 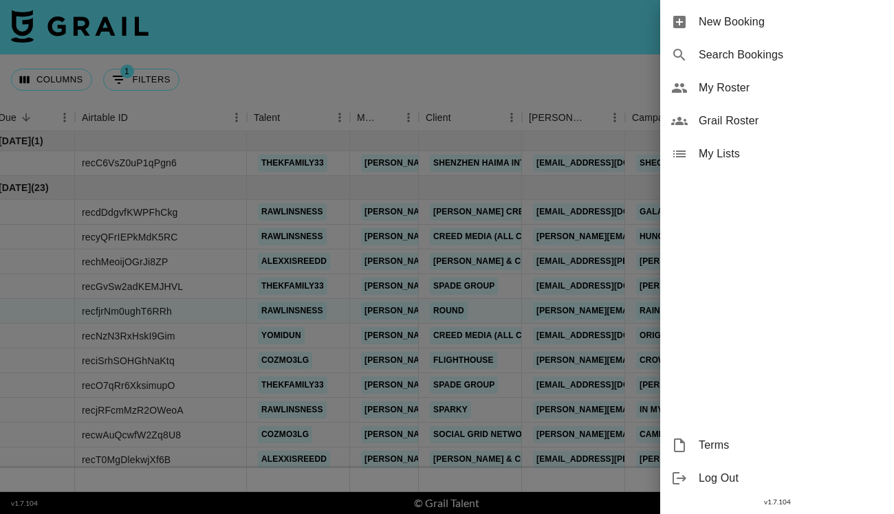 I want to click on div: Terms, so click(x=777, y=445).